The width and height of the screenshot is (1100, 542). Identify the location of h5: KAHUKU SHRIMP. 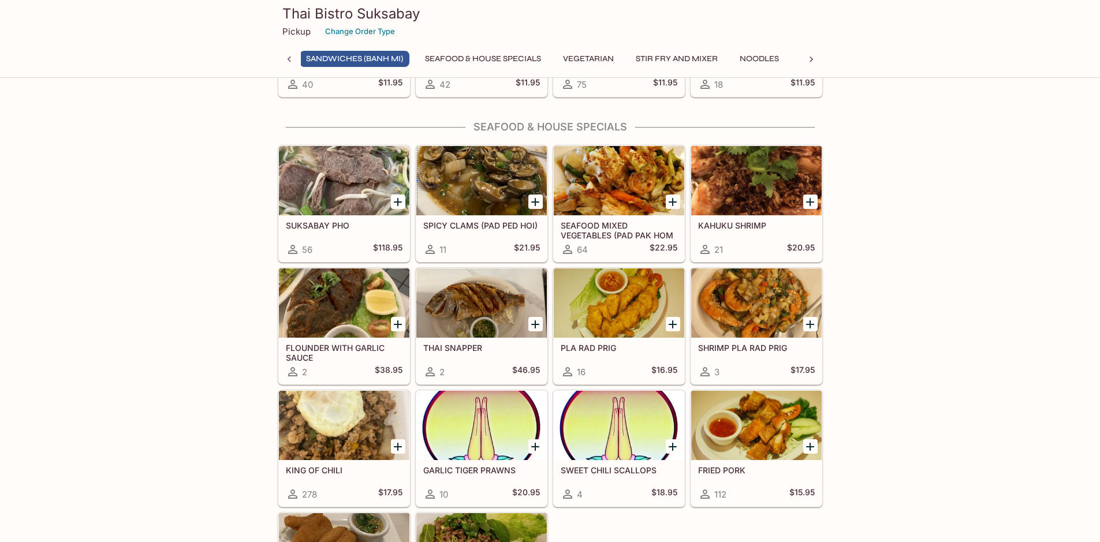
(756, 225).